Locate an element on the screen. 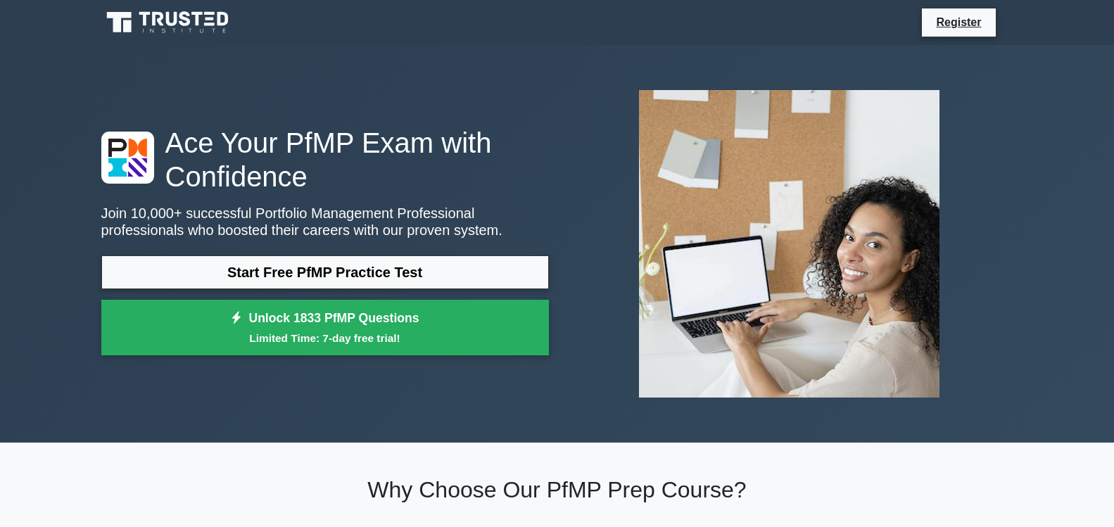 The image size is (1114, 527). p: Join 10,000+ successful Portfolio Management Professional professionals who boosted their careers... is located at coordinates (325, 222).